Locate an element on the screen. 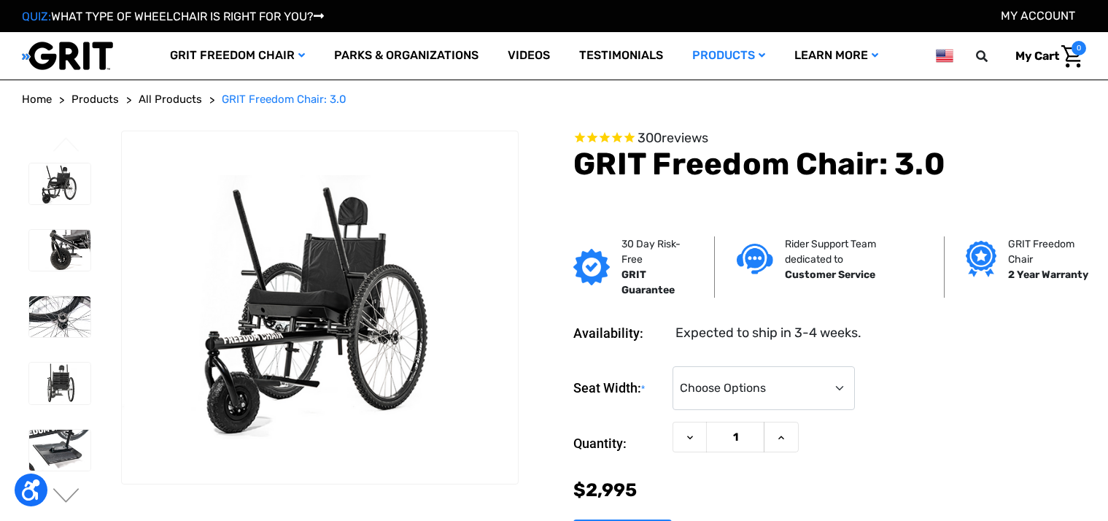  p: Rider Support Team dedicated to is located at coordinates (854, 252).